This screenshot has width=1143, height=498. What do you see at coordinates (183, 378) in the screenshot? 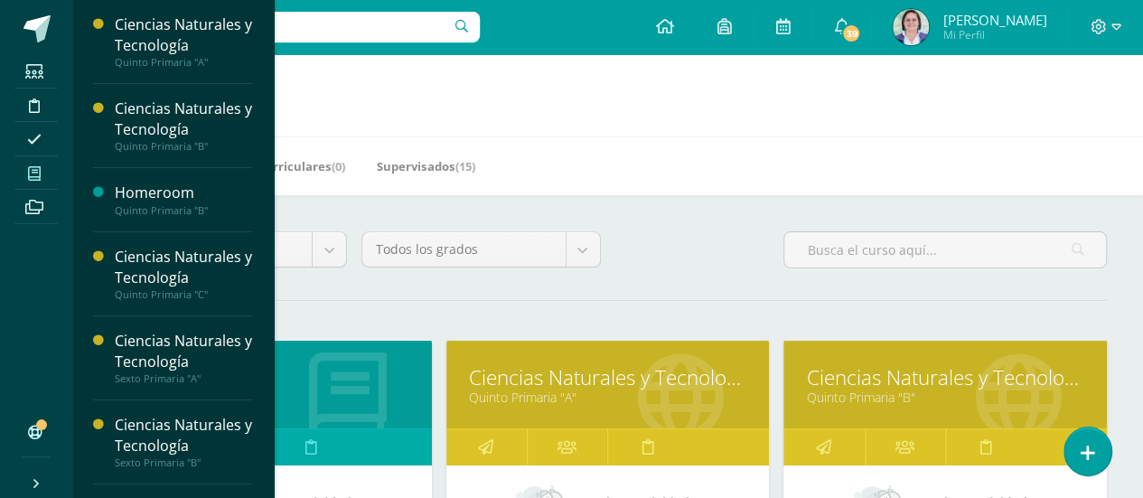
I see `div: Sexto Primaria "A"` at bounding box center [183, 378].